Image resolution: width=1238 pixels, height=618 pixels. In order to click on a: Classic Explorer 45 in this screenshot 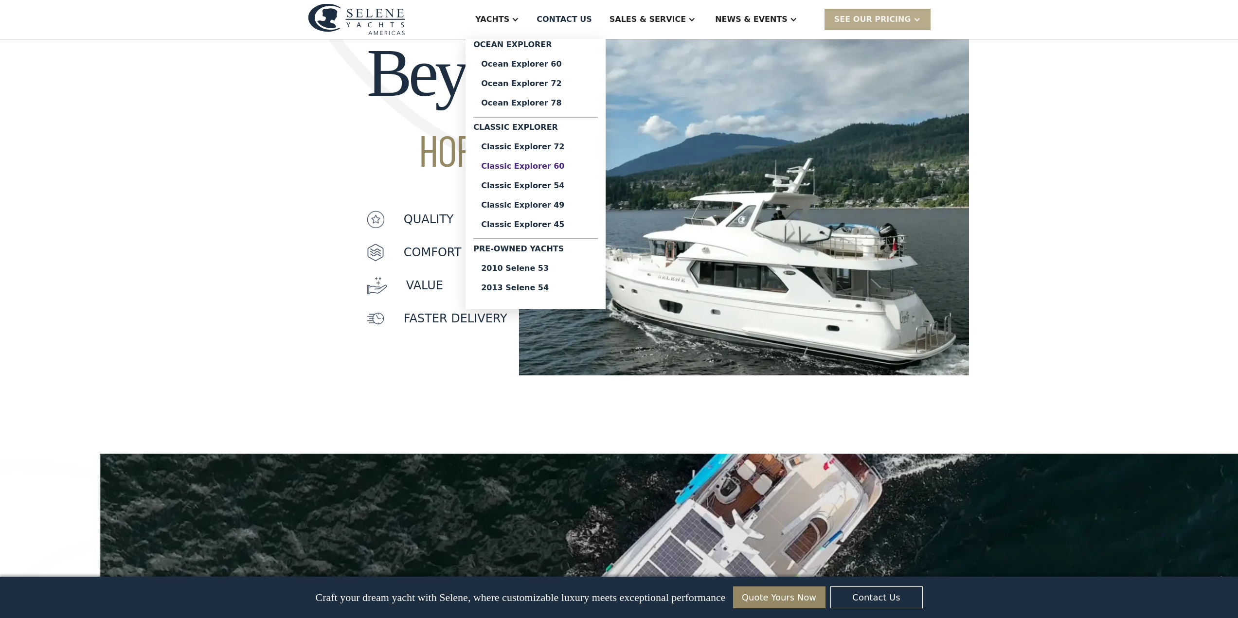, I will do `click(536, 225)`.